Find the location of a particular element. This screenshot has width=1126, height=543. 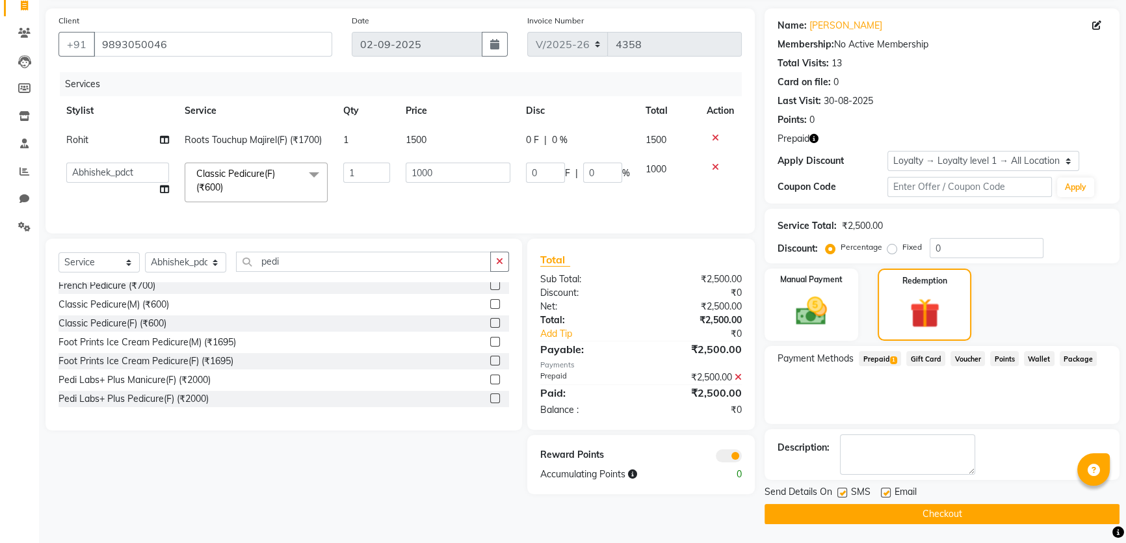

div: Service Total: is located at coordinates (807, 226).